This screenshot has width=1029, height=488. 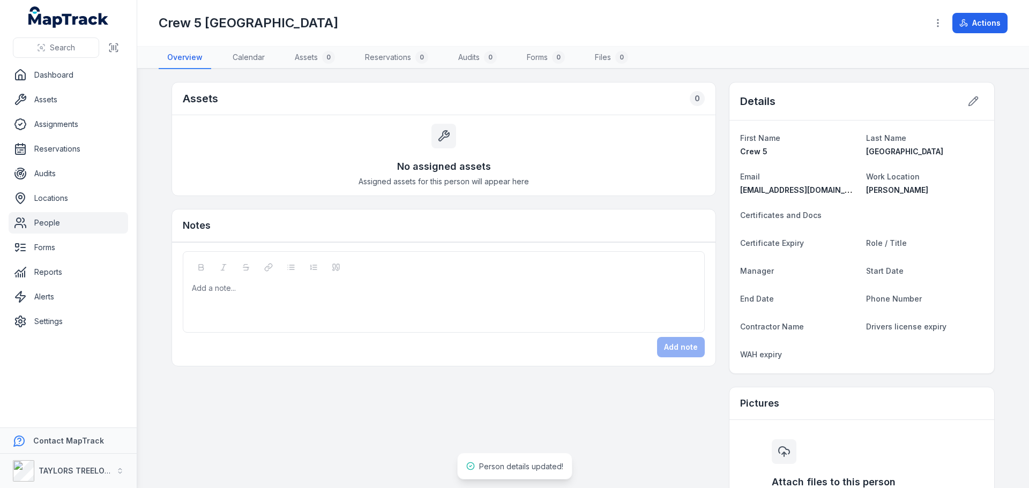 I want to click on span: Contractor Name, so click(x=772, y=326).